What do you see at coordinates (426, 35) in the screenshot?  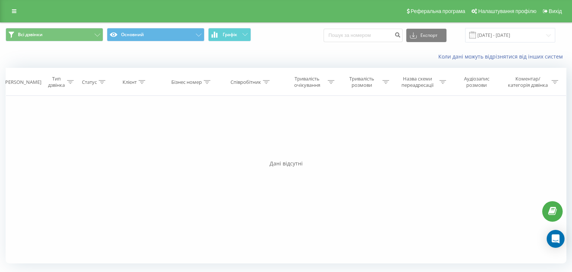 I see `button: Експорт` at bounding box center [426, 35].